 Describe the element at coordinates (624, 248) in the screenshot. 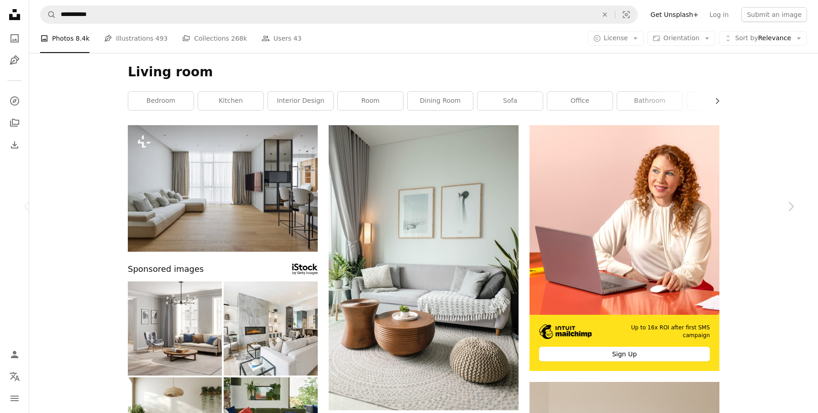

I see `a: Up to 16x ROI after first SMS campaignSign Up` at that location.